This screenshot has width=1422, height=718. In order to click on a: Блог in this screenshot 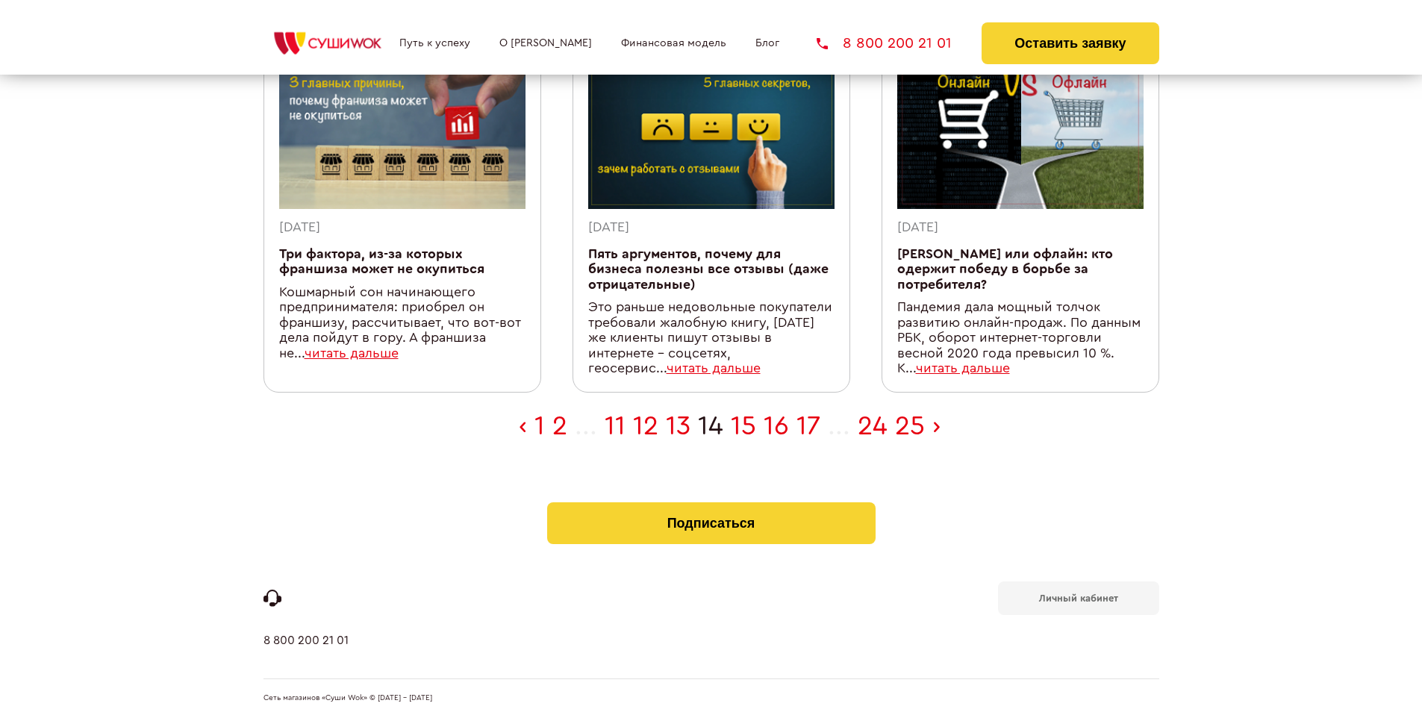, I will do `click(767, 43)`.